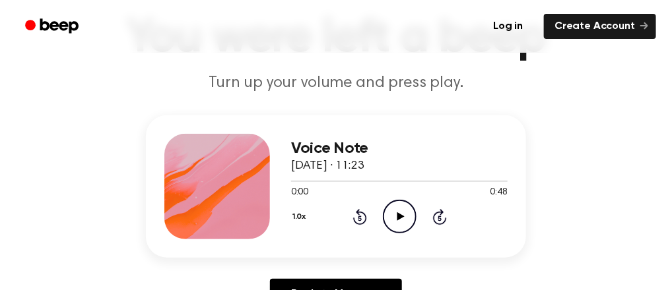 Image resolution: width=672 pixels, height=290 pixels. Describe the element at coordinates (399, 149) in the screenshot. I see `h3: Voice Note` at that location.